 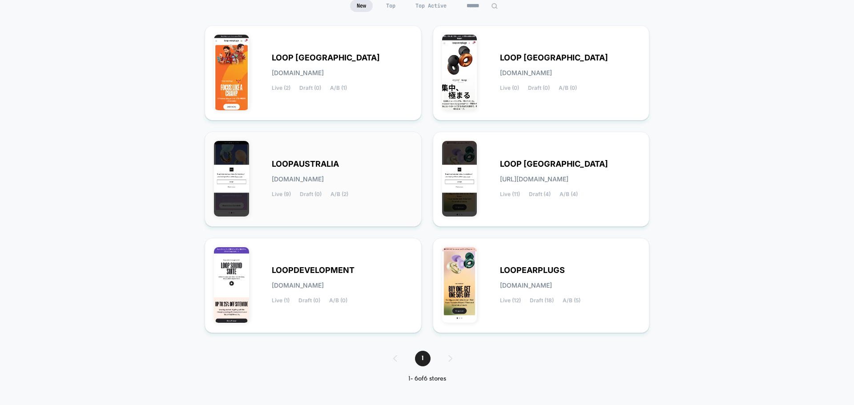 What do you see at coordinates (542, 301) in the screenshot?
I see `span: Draft (18)` at bounding box center [542, 301].